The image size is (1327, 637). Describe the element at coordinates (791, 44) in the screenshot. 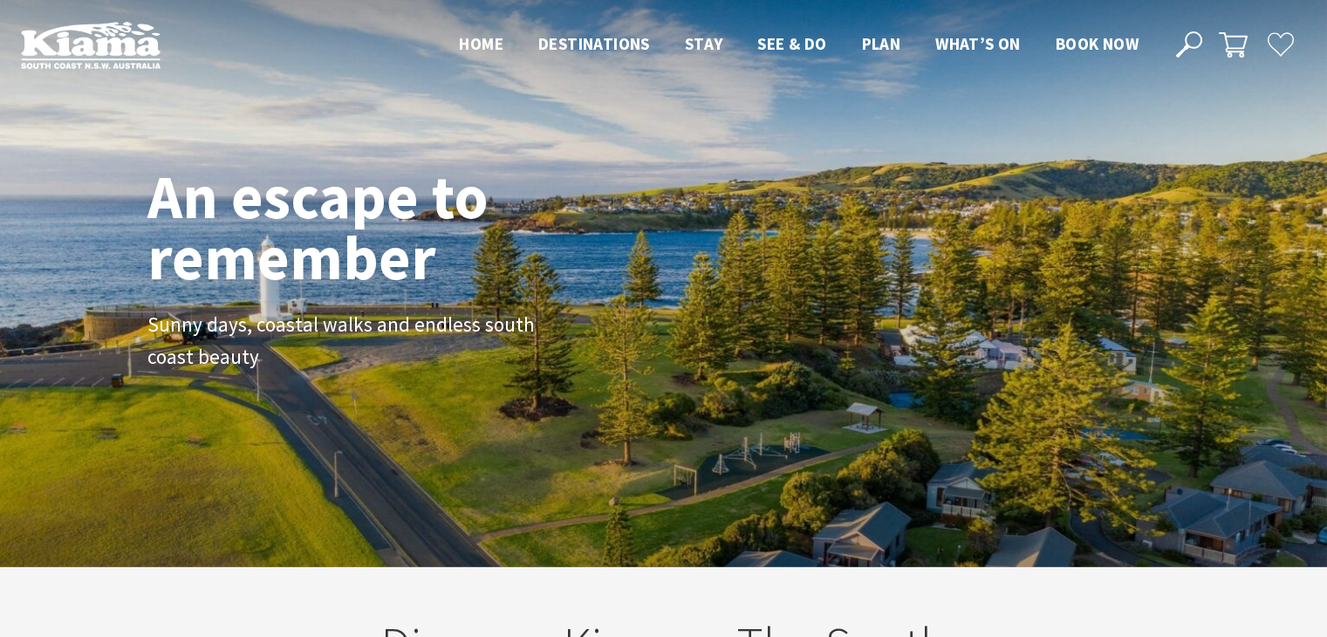

I see `span: See & Do` at that location.